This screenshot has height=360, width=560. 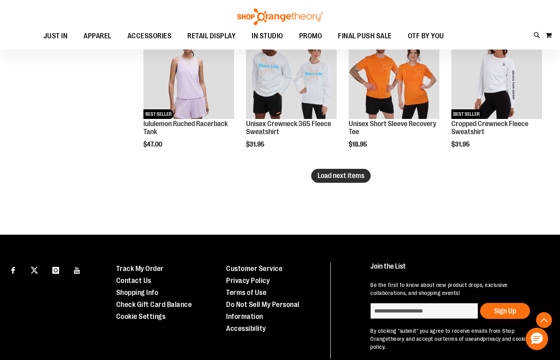 I want to click on a: RETAIL DISPLAY, so click(x=211, y=36).